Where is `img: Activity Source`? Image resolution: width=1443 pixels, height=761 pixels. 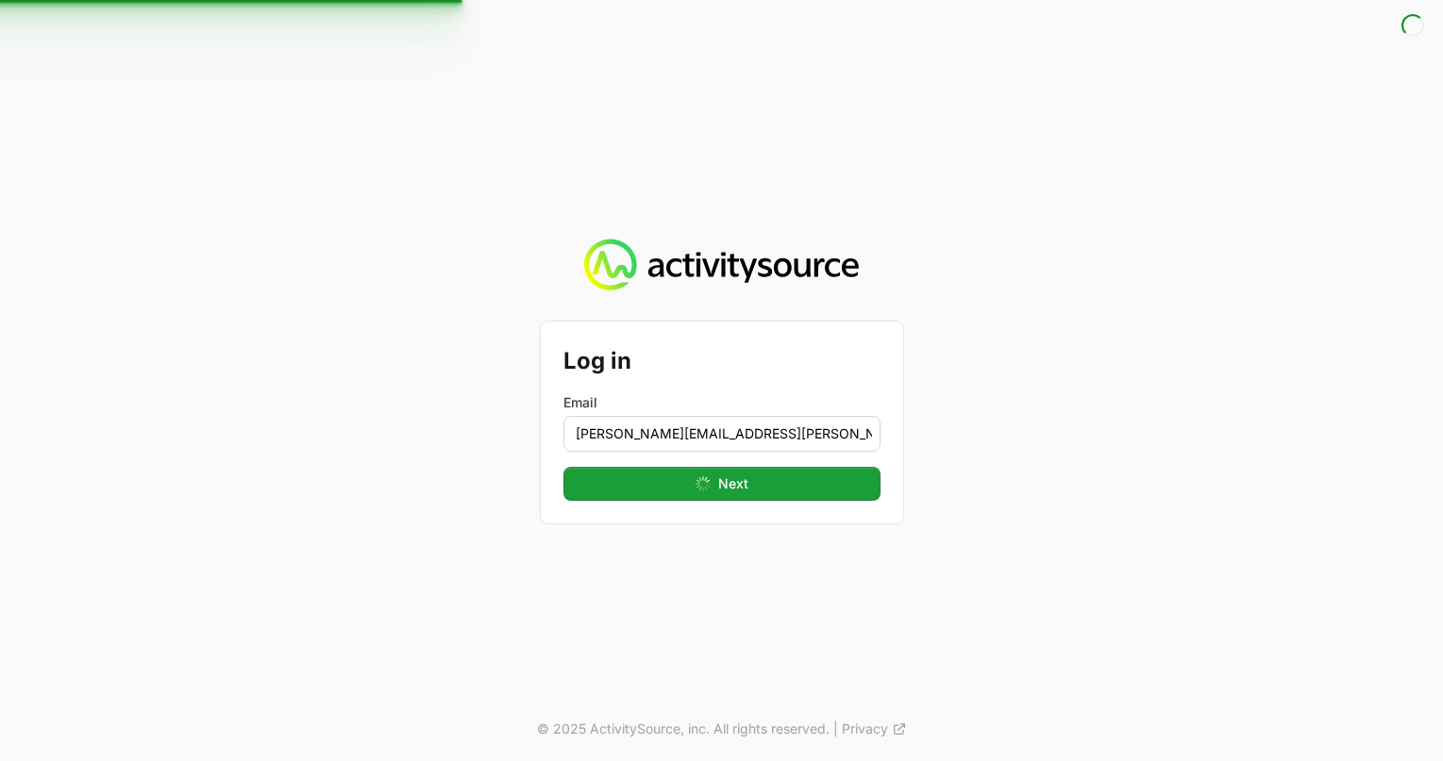 img: Activity Source is located at coordinates (721, 265).